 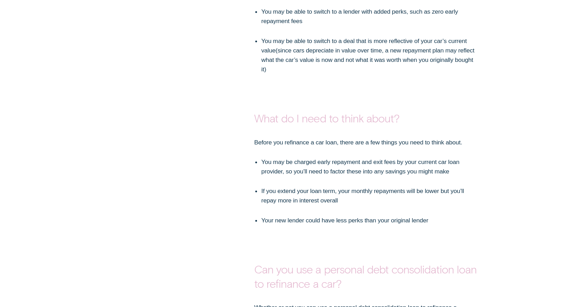 I want to click on p: You may be able to switch to a lender with added perks, such as zero early repayment fees, so click(x=370, y=16).